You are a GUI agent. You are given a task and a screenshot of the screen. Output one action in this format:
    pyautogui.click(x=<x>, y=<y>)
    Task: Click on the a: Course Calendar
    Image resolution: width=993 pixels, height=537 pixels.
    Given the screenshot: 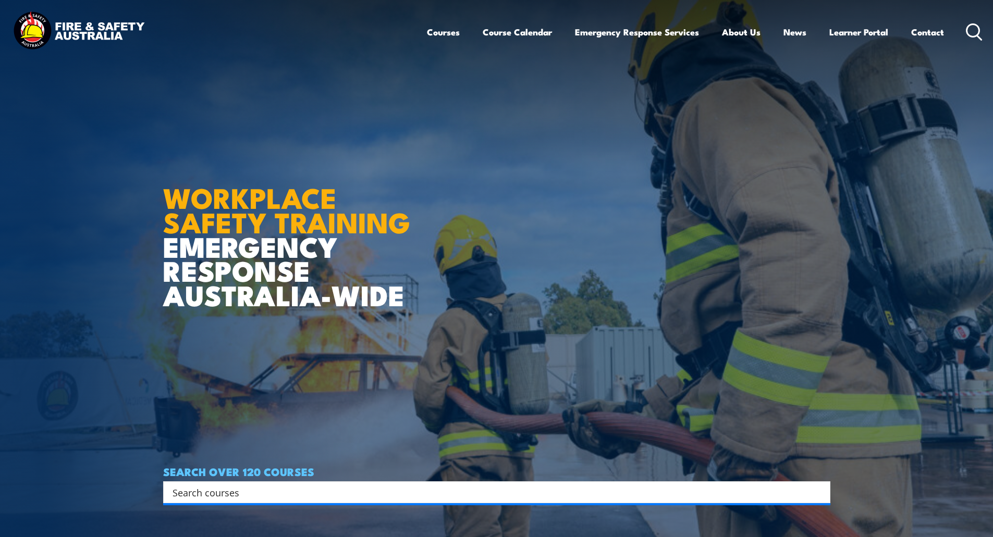 What is the action you would take?
    pyautogui.click(x=517, y=32)
    